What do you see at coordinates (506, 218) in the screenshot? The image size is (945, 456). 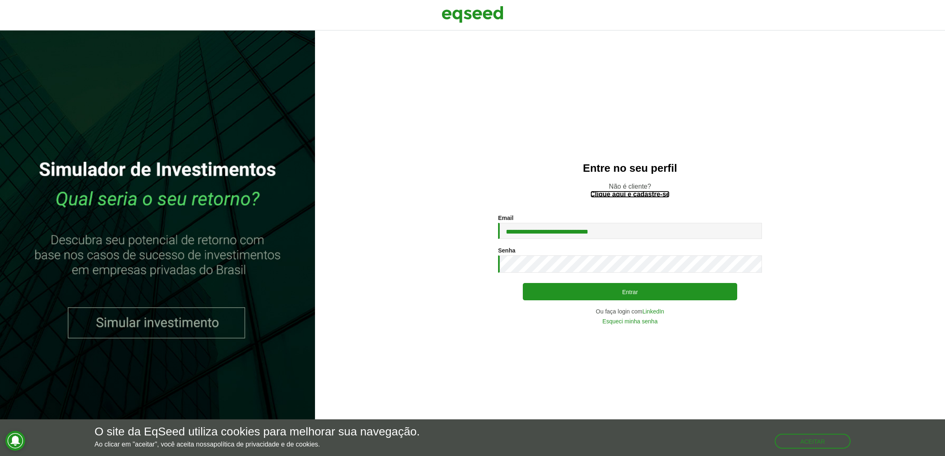 I see `label: Email` at bounding box center [506, 218].